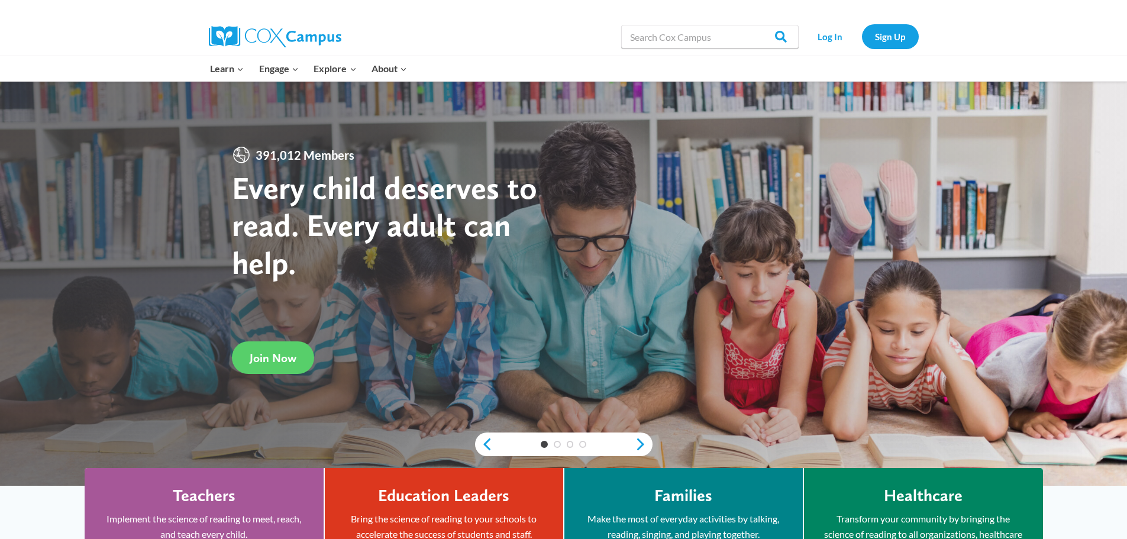 This screenshot has width=1127, height=539. What do you see at coordinates (389, 69) in the screenshot?
I see `span: About` at bounding box center [389, 69].